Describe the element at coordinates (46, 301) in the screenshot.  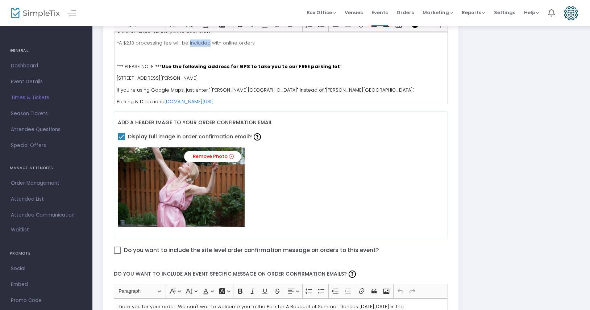
I see `span: Promo Code` at that location.